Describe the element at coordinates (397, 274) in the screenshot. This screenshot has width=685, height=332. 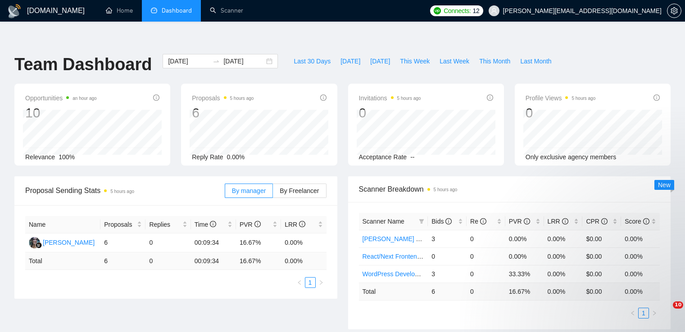
I see `a: WordPress Development` at that location.